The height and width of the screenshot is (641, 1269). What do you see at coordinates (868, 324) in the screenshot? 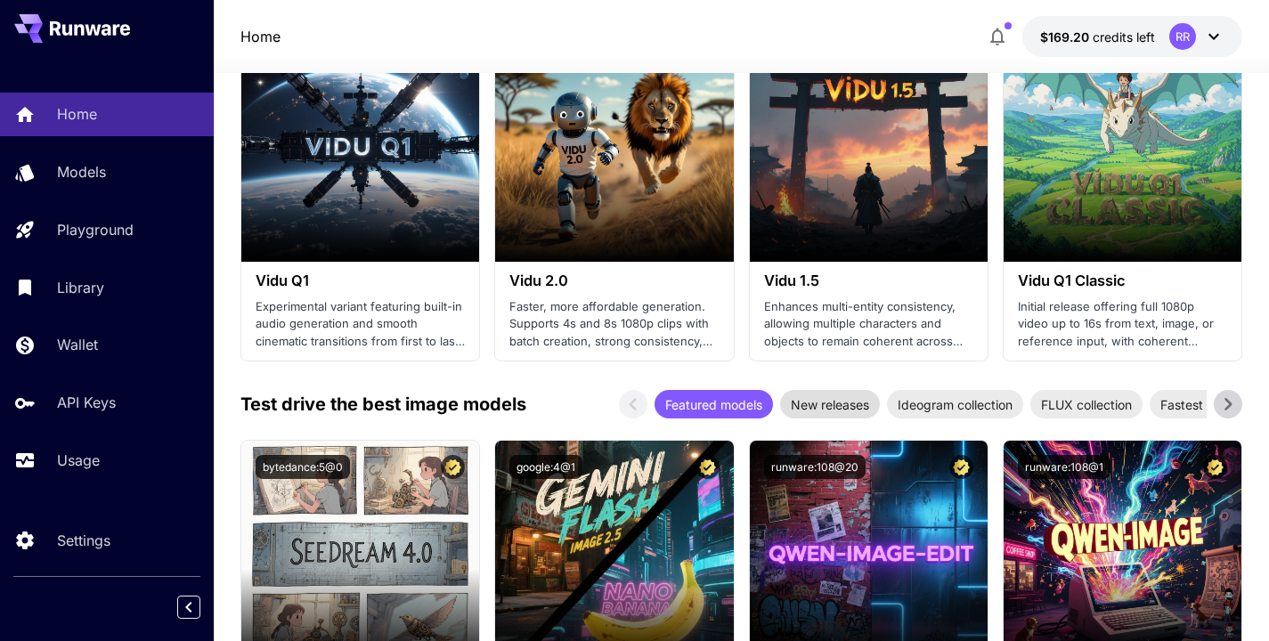
I see `p: Enhances multi-entity consistency, allowing multiple characters and objects to remain coherent ac...` at bounding box center [868, 324].